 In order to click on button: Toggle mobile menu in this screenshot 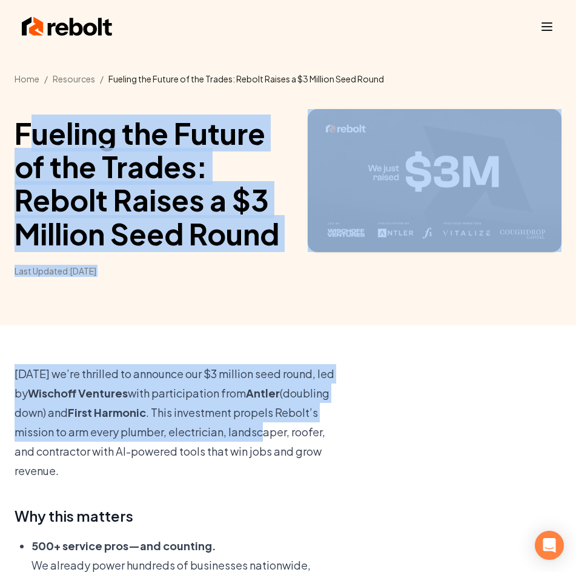, I will do `click(547, 27)`.